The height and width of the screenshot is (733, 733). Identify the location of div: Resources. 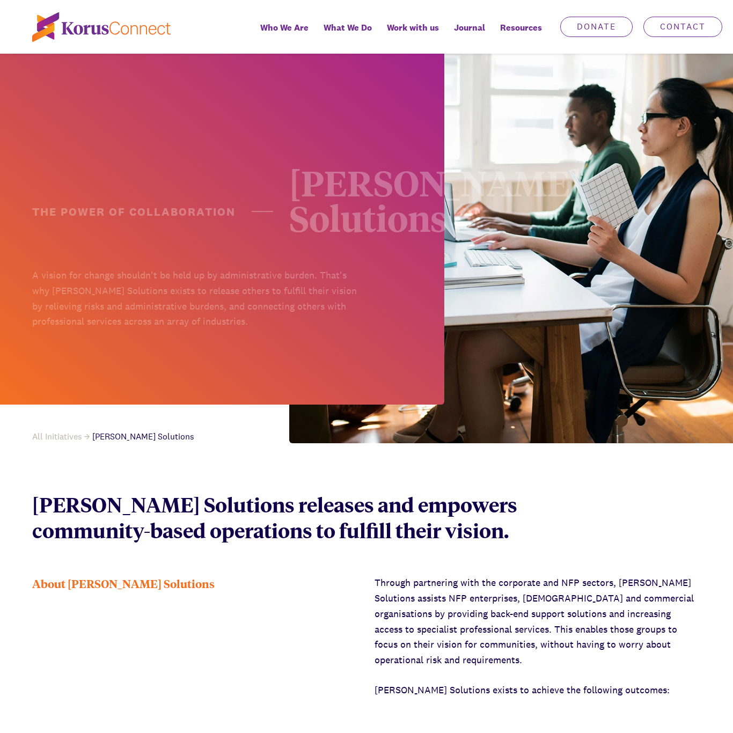
(521, 34).